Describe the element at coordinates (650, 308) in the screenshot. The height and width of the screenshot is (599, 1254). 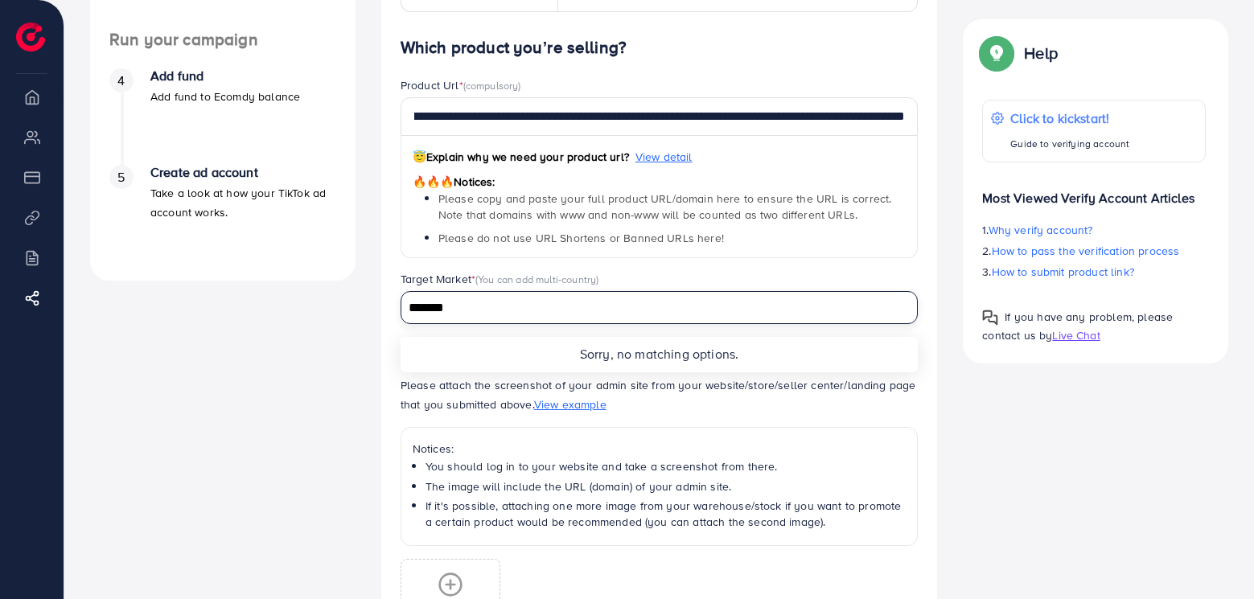
I see `input: Search for option` at that location.